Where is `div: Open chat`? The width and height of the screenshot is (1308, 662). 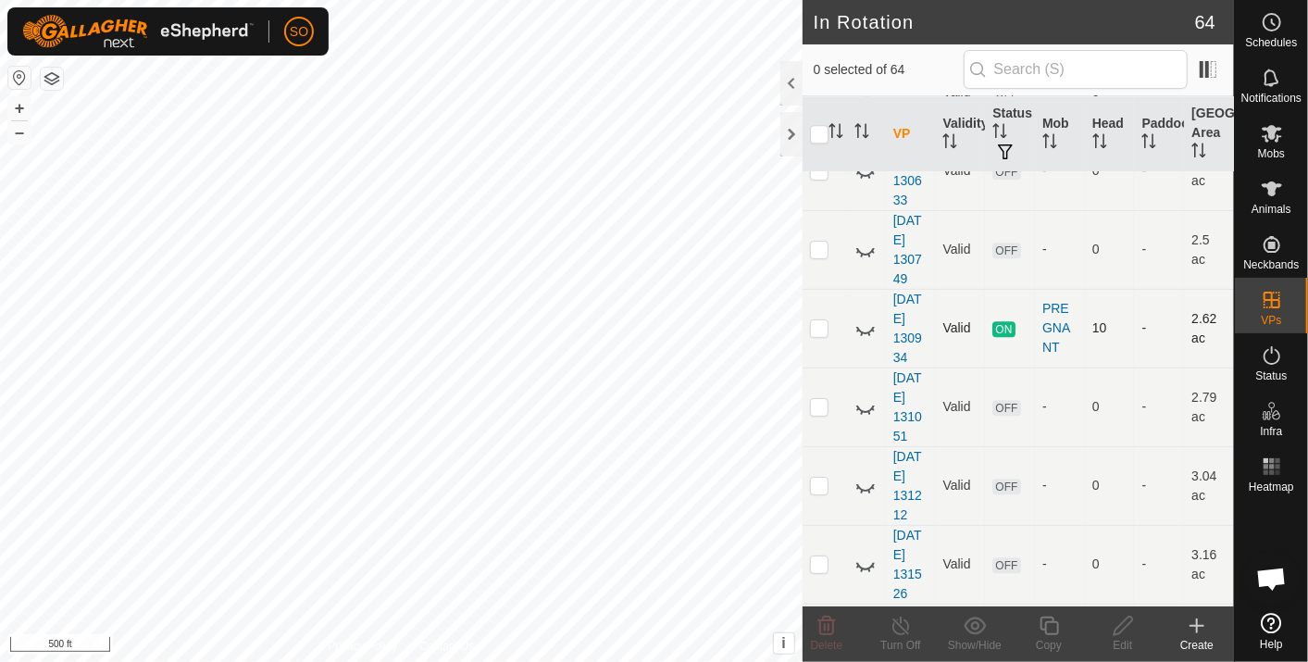
div: Open chat is located at coordinates (1272, 579).